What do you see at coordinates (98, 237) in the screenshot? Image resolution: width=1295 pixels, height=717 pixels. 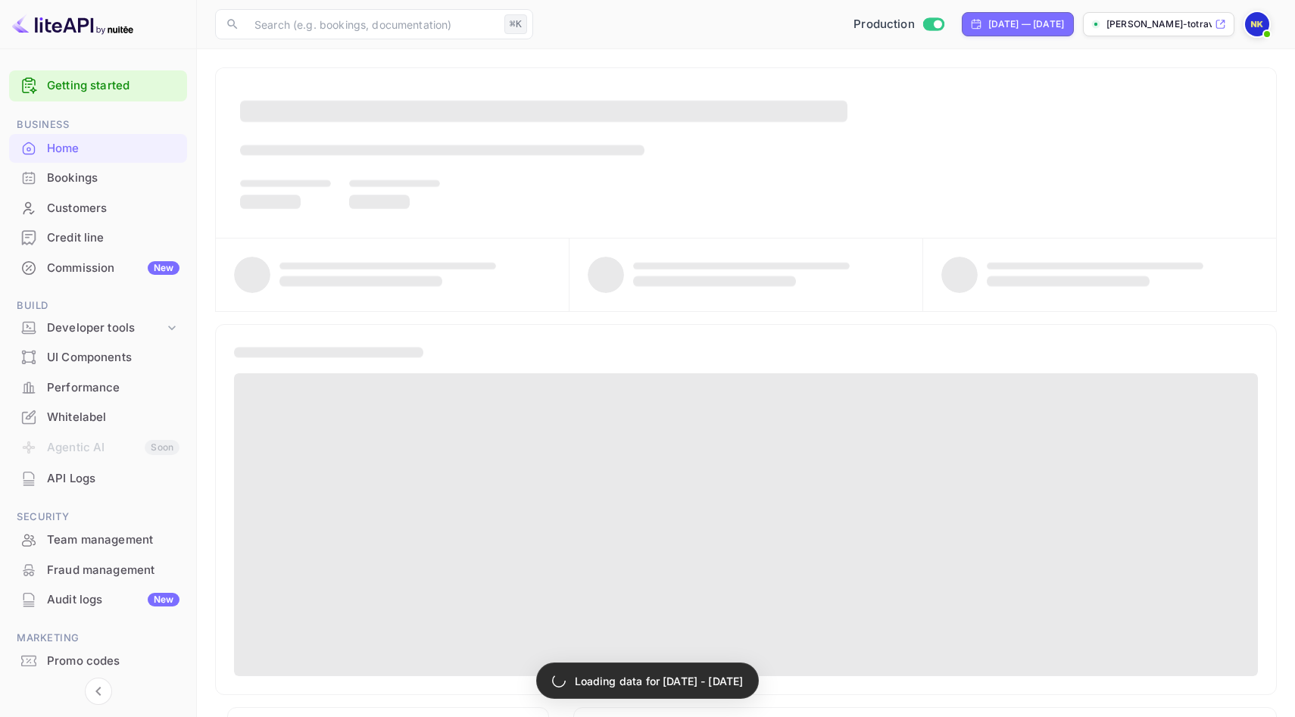 I see `a: Credit line` at bounding box center [98, 237].